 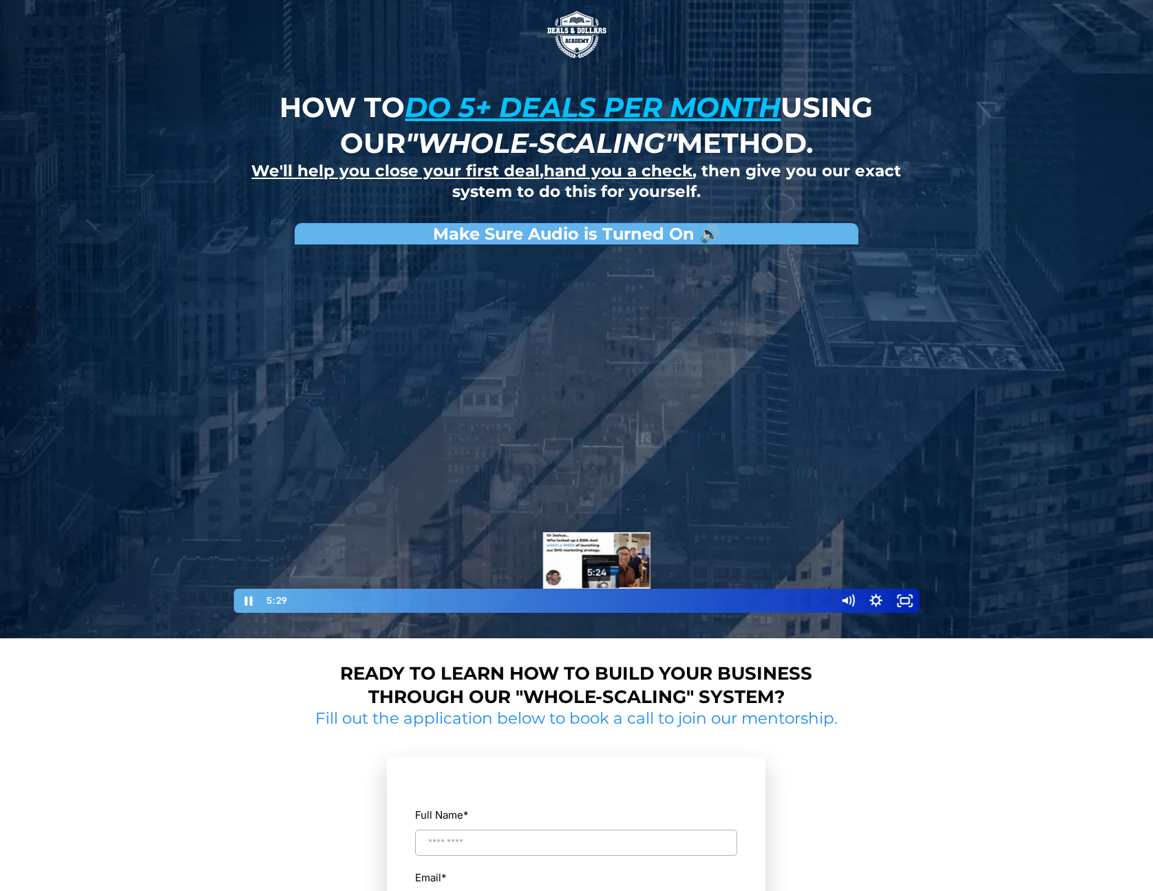 What do you see at coordinates (576, 685) in the screenshot?
I see `strong: Ready to learn how to build your business through our "whole-scaling" system?` at bounding box center [576, 685].